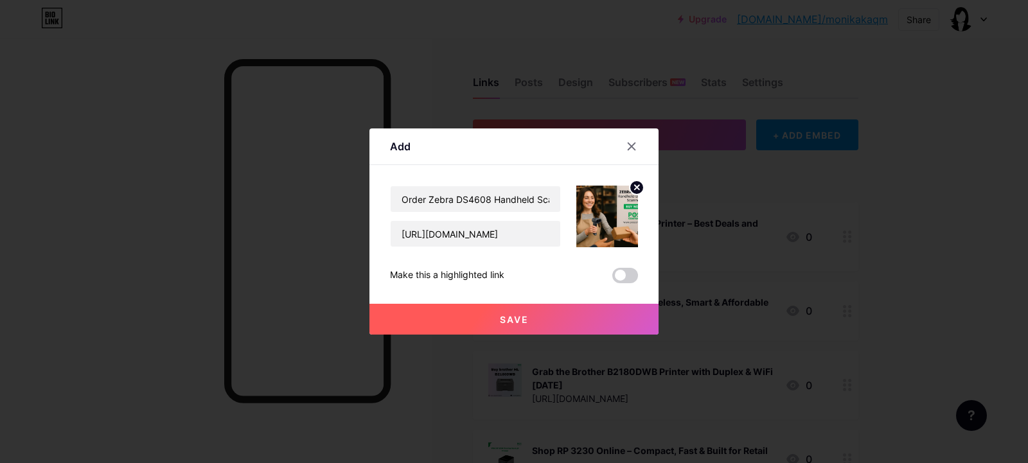 This screenshot has width=1028, height=463. Describe the element at coordinates (400, 146) in the screenshot. I see `div: Add` at that location.